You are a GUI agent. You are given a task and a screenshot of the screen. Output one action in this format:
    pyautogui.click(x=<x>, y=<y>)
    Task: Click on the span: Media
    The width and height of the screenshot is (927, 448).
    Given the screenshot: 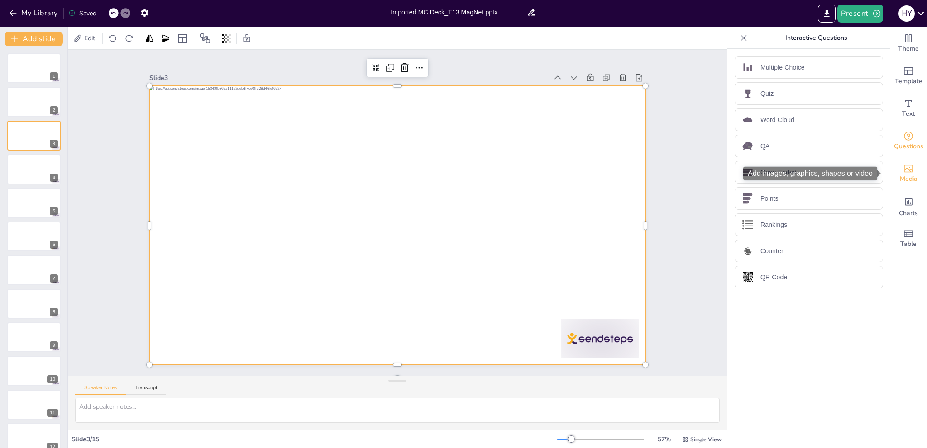 What is the action you would take?
    pyautogui.click(x=908, y=179)
    